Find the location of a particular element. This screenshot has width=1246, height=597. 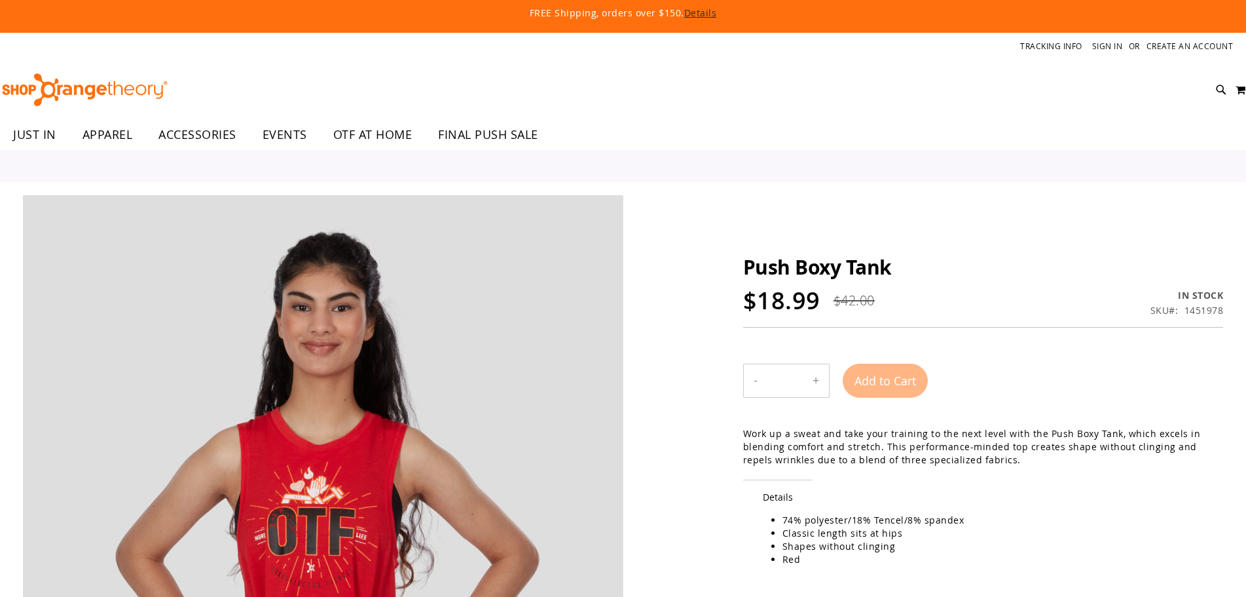

div: 1451978 is located at coordinates (1204, 310).